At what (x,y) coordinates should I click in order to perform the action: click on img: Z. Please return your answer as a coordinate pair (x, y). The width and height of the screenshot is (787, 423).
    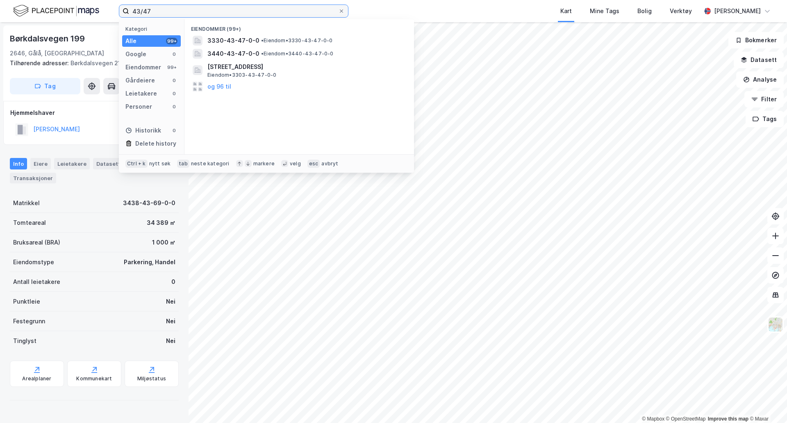
    Looking at the image, I should click on (775, 324).